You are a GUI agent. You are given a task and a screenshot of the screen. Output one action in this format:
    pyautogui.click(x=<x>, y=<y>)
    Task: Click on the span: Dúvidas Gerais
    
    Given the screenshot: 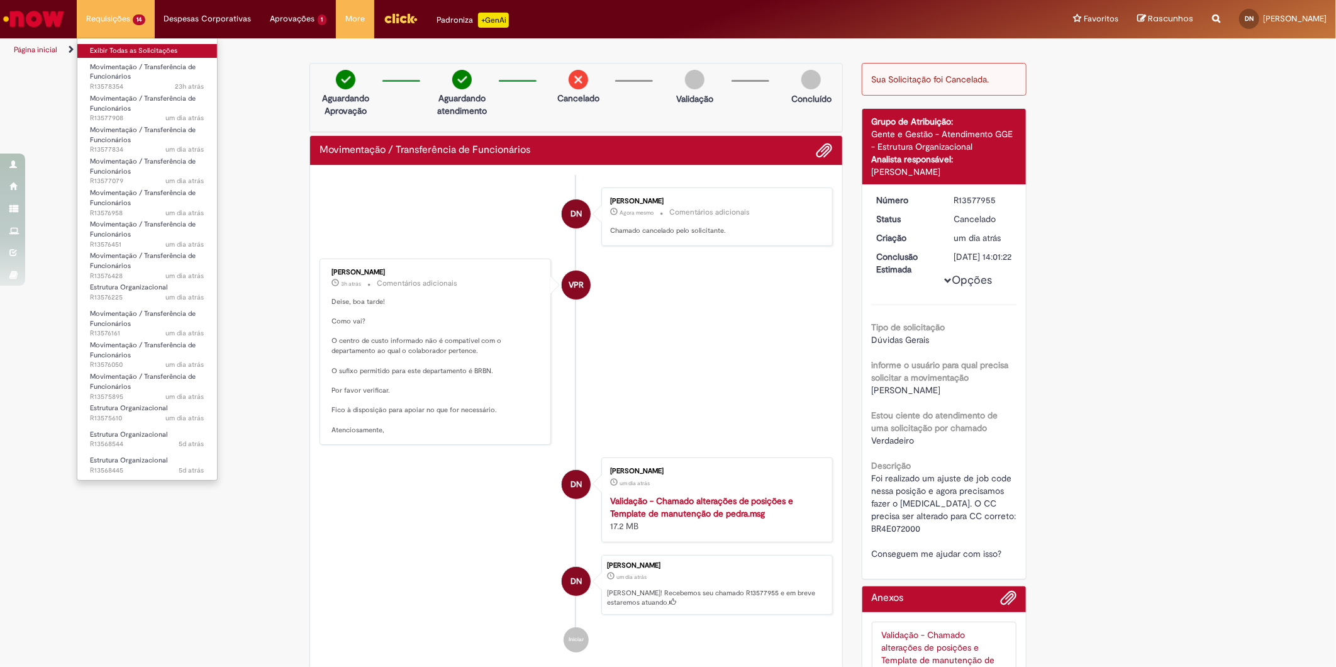 What is the action you would take?
    pyautogui.click(x=901, y=340)
    